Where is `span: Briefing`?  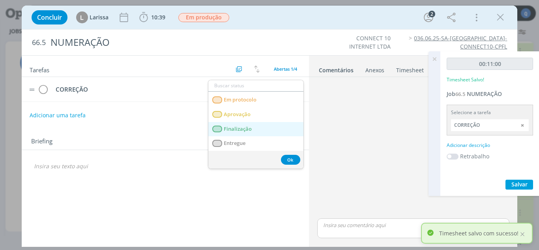
span: Briefing is located at coordinates (42, 142).